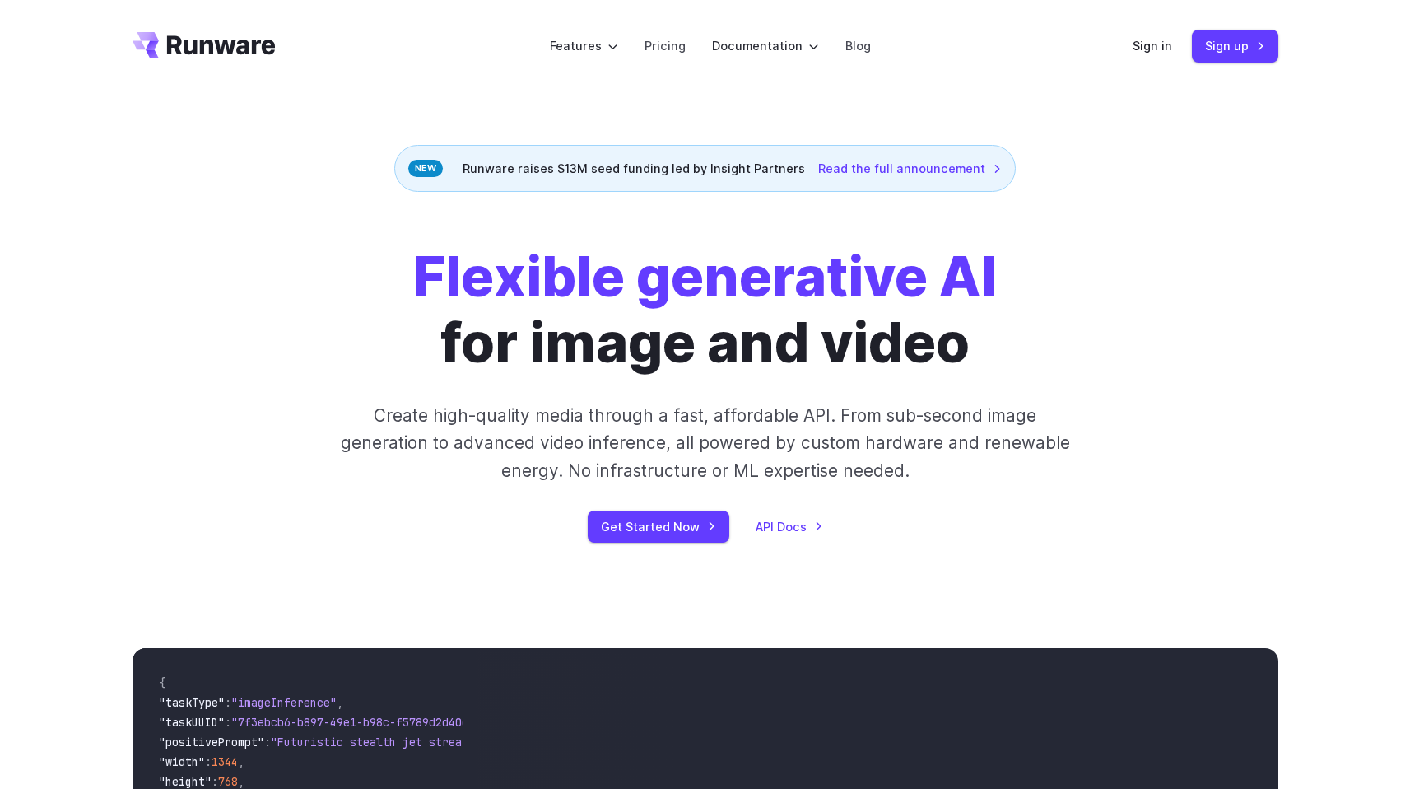 This screenshot has height=789, width=1410. What do you see at coordinates (584, 45) in the screenshot?
I see `label: Features` at bounding box center [584, 45].